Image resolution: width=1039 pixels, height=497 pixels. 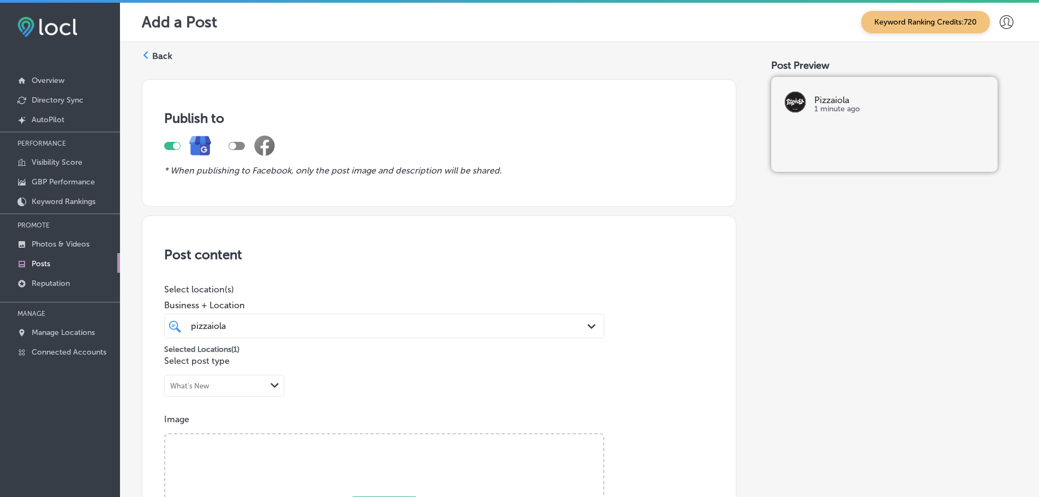 What do you see at coordinates (41, 263) in the screenshot?
I see `p: Posts` at bounding box center [41, 263].